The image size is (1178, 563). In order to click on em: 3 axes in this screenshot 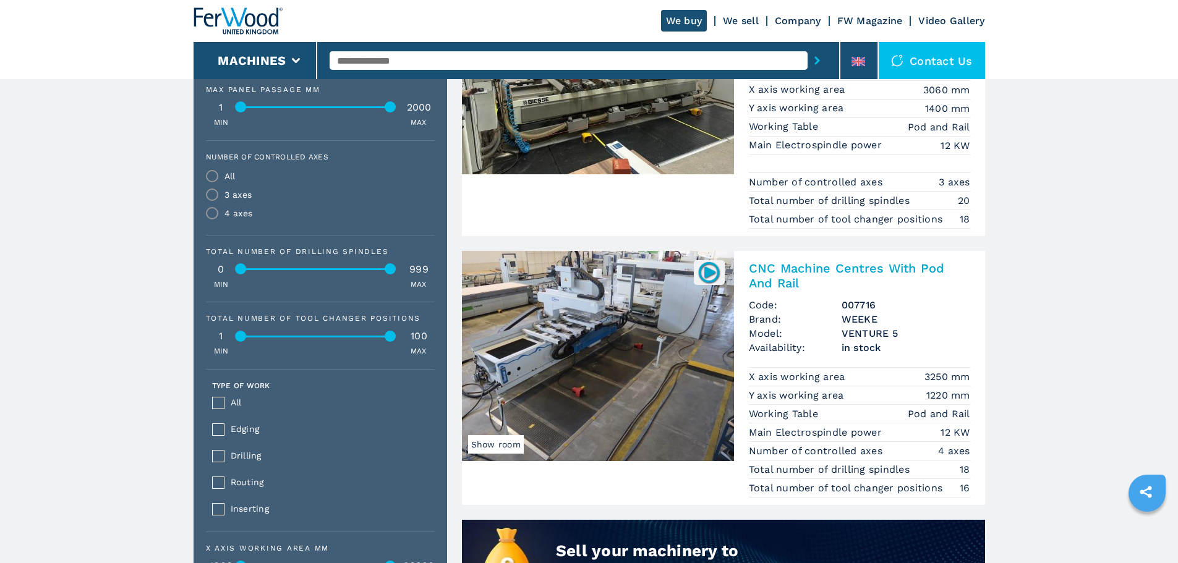, I will do `click(954, 182)`.